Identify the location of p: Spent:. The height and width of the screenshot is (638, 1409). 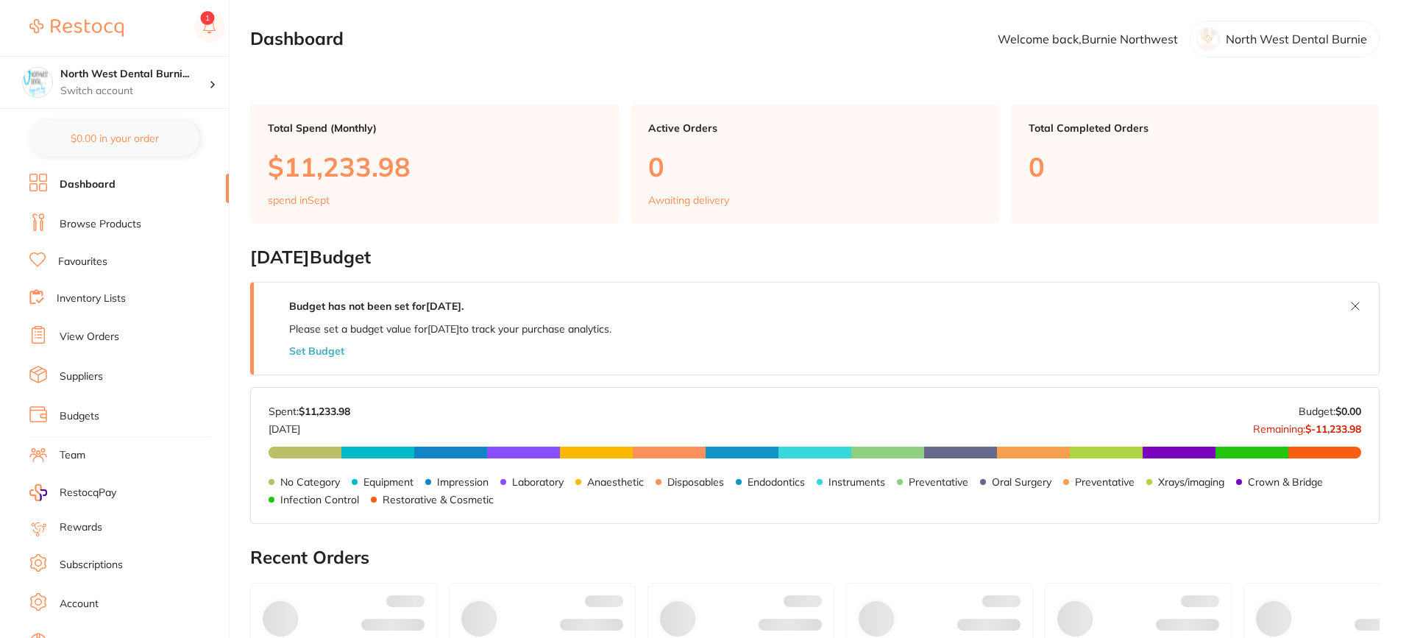
(309, 411).